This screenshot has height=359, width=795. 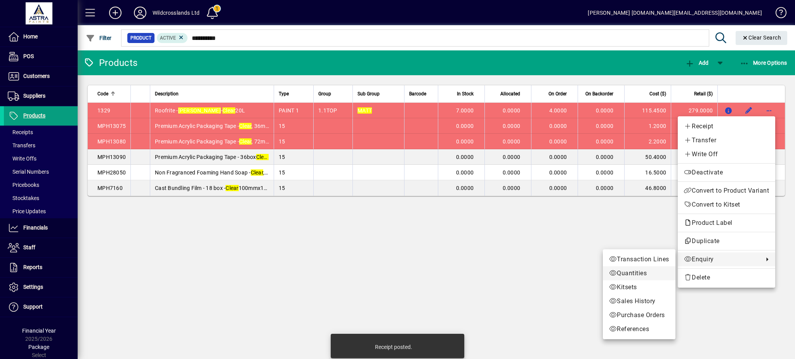 What do you see at coordinates (726, 278) in the screenshot?
I see `span: Delete` at bounding box center [726, 278].